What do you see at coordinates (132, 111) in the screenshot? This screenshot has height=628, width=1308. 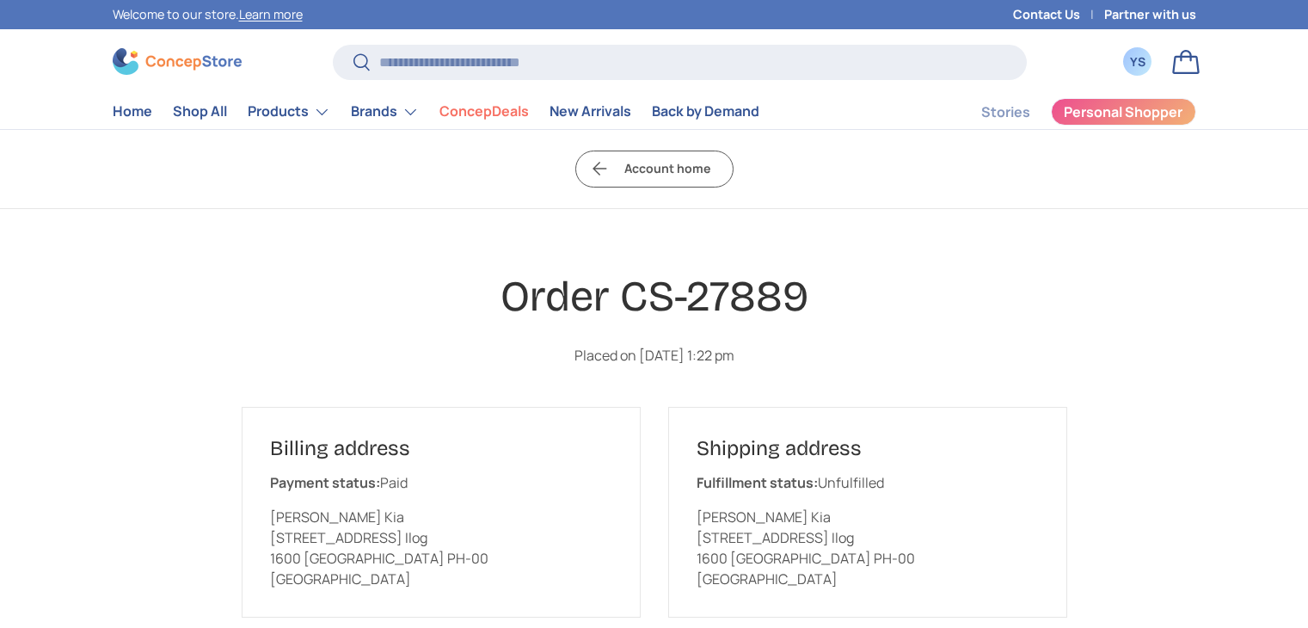 I see `a: Home` at bounding box center [132, 111].